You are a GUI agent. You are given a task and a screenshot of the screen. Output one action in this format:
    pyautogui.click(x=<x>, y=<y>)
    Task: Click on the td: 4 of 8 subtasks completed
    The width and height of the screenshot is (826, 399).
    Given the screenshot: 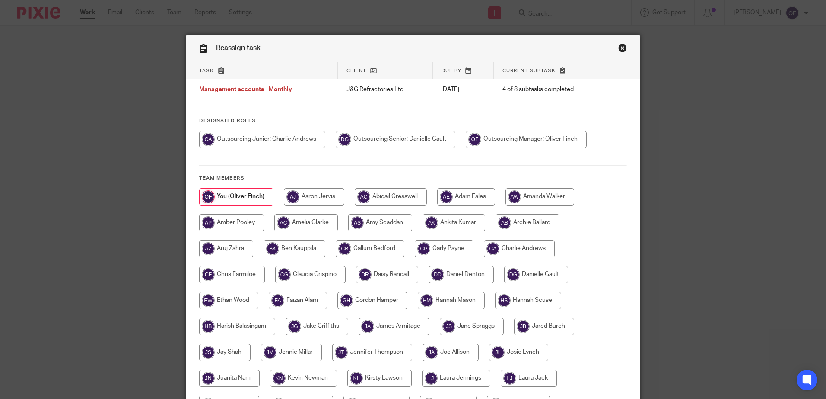 What is the action you would take?
    pyautogui.click(x=550, y=90)
    